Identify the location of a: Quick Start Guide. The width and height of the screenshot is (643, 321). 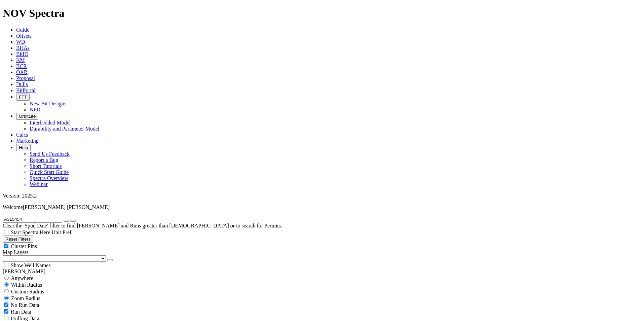
(49, 172).